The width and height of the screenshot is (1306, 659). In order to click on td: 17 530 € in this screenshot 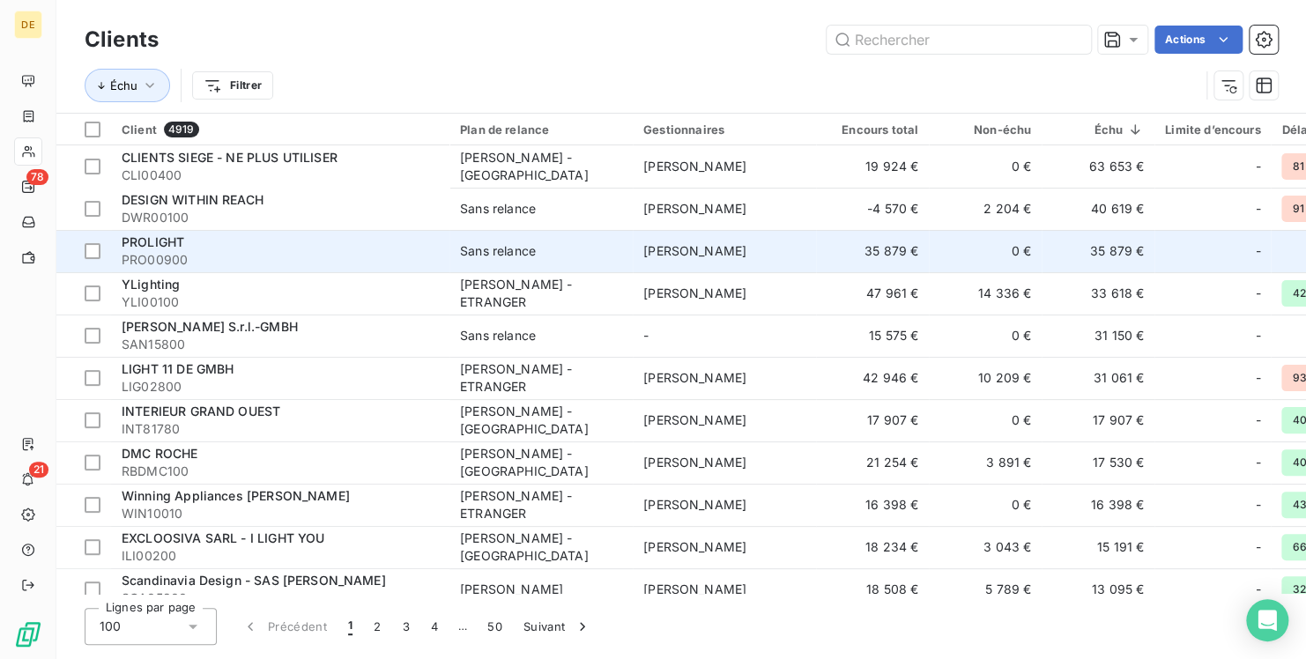, I will do `click(1098, 463)`.